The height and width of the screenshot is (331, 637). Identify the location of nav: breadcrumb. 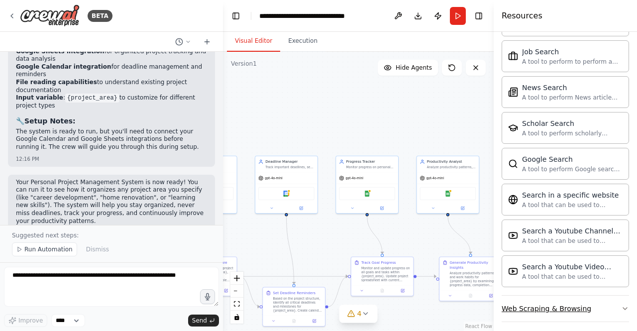
(315, 16).